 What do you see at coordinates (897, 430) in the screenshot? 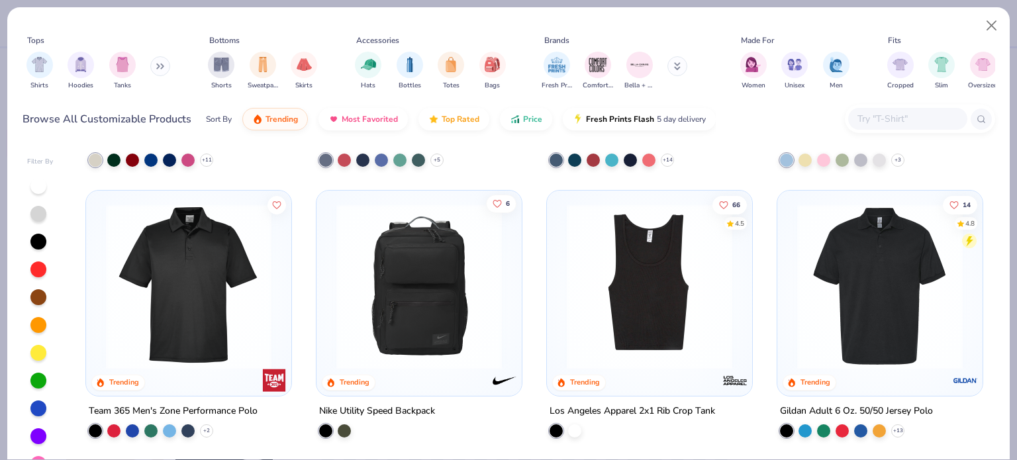
I see `span: + 13` at bounding box center [897, 430].